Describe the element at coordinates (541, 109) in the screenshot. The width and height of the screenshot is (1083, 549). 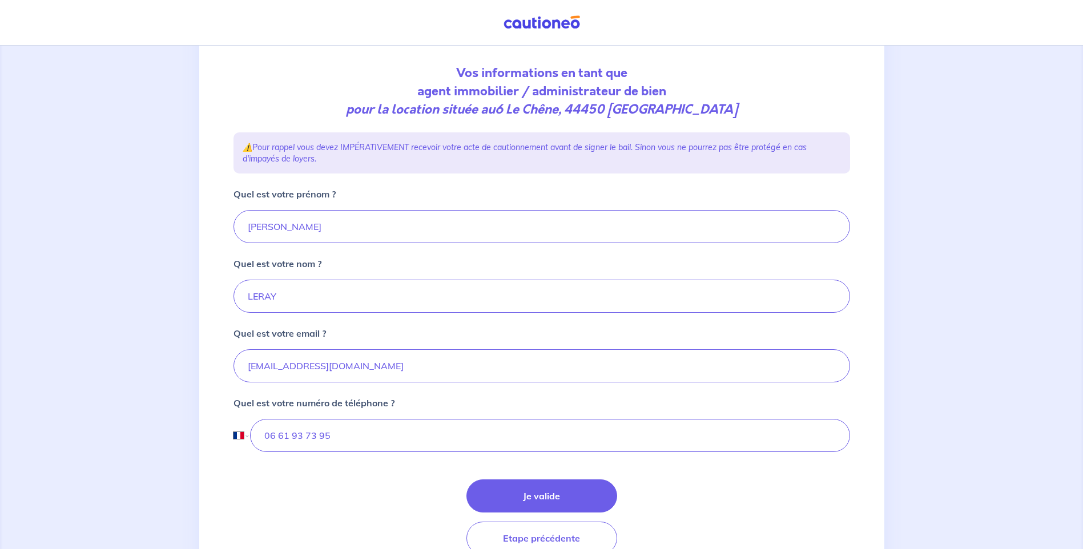
I see `em: pour la location située au` at that location.